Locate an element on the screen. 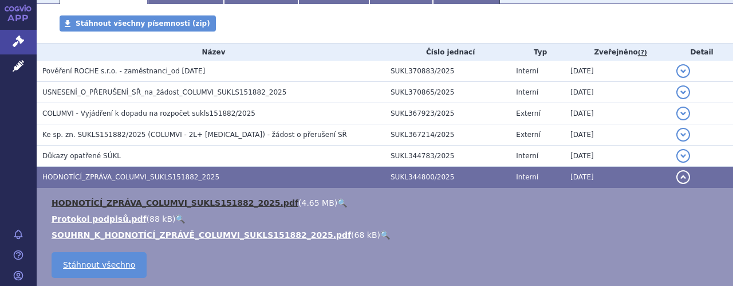 The height and width of the screenshot is (286, 733). a: Stáhnout všechno is located at coordinates (99, 265).